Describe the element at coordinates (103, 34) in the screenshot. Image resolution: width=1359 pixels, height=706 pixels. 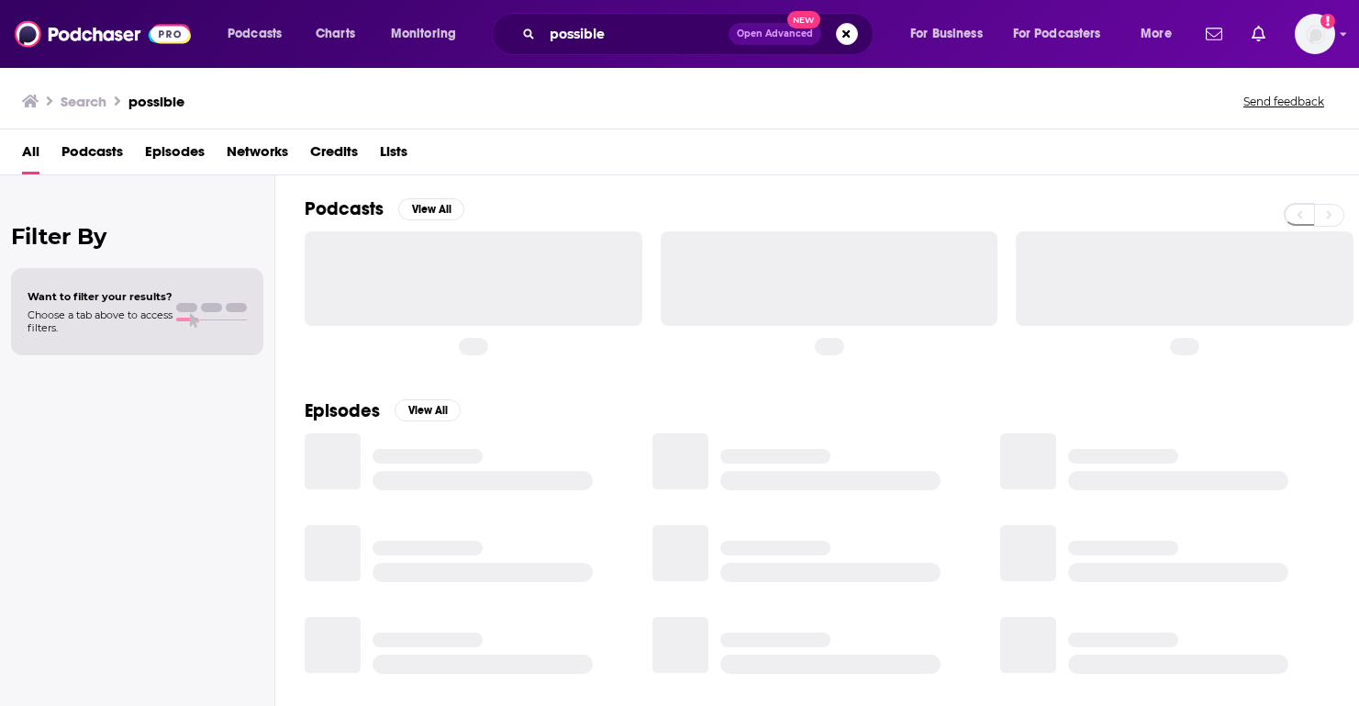
I see `img: Podchaser - Follow, Share and Rate Podcasts` at that location.